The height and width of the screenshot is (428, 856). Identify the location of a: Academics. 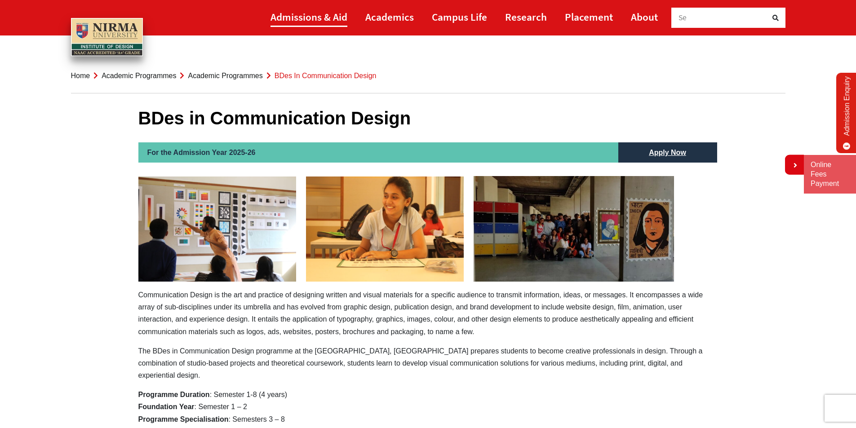
(390, 17).